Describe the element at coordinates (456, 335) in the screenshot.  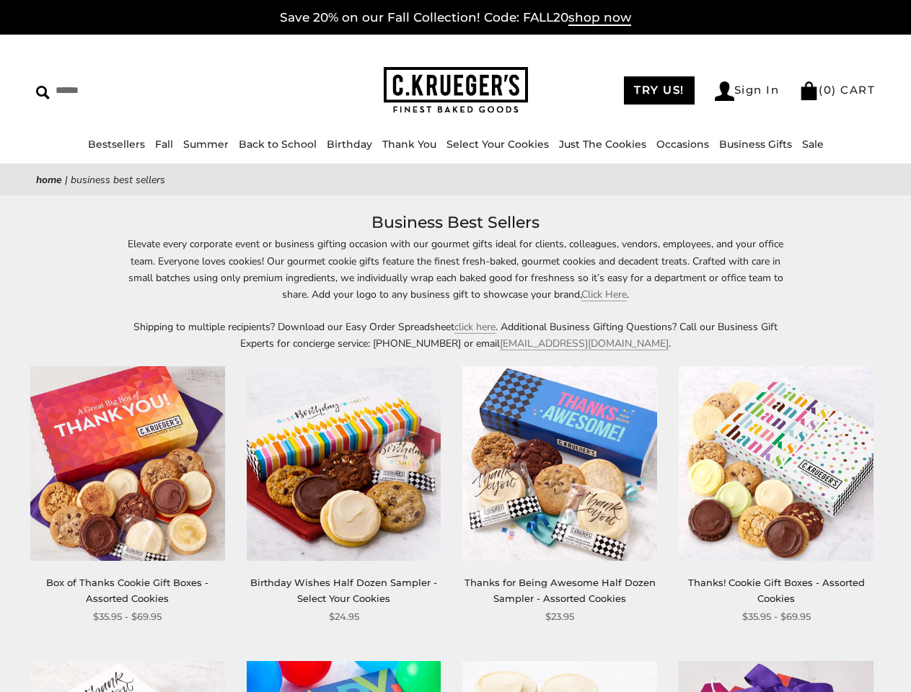
I see `p: Shipping to multiple recipients? Download our Easy Order Spreadsheet . Additional Business Giftin...` at that location.